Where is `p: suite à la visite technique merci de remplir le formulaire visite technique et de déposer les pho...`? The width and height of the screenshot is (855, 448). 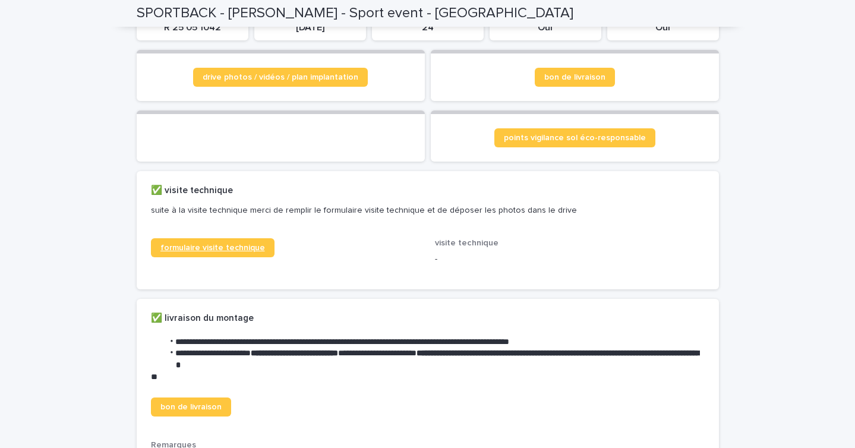
p: suite à la visite technique merci de remplir le formulaire visite technique et de déposer les pho... is located at coordinates (425, 210).